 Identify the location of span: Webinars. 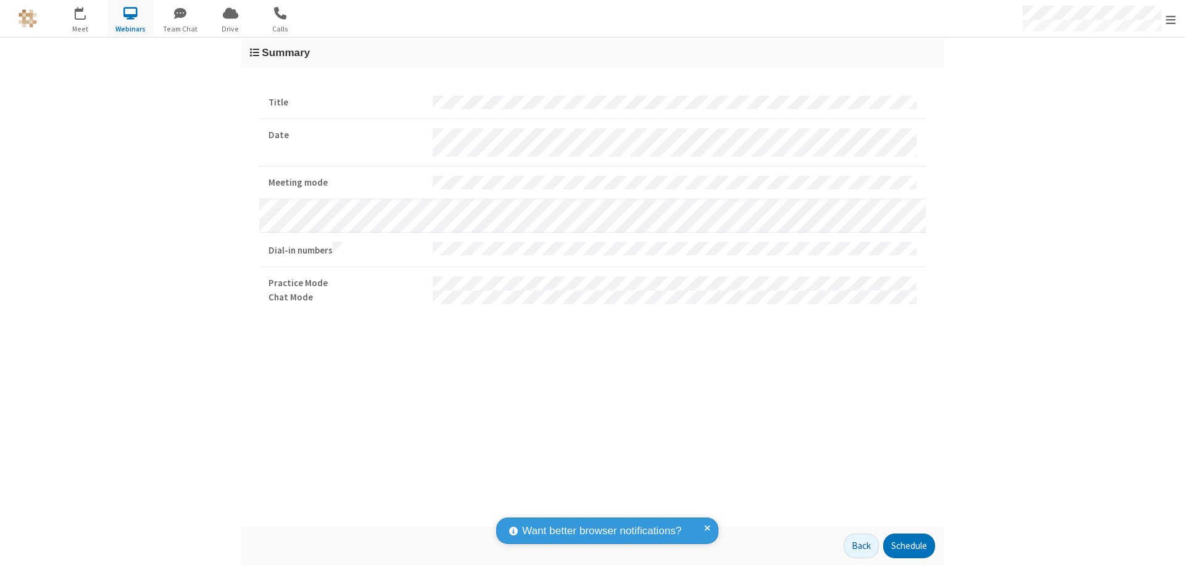
(130, 29).